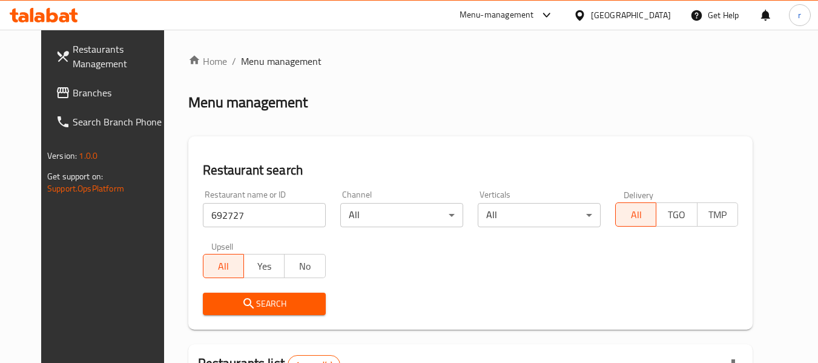  I want to click on a: Support.OpsPlatform, so click(85, 188).